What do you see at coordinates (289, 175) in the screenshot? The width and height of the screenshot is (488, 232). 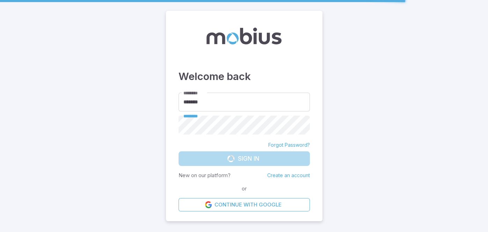 I see `a: Create an account` at bounding box center [289, 175].